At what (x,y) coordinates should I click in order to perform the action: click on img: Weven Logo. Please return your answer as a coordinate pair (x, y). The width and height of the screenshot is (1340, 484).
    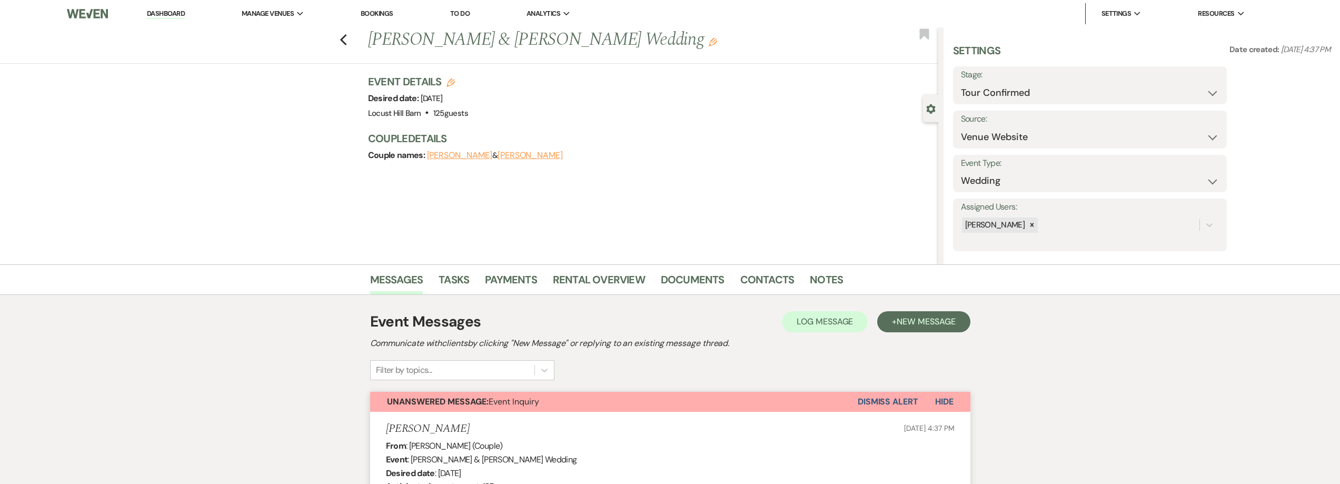
    Looking at the image, I should click on (87, 14).